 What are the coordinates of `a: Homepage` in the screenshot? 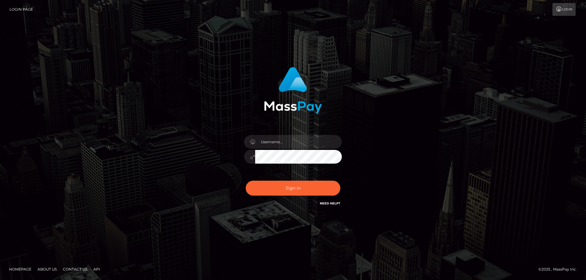 It's located at (20, 269).